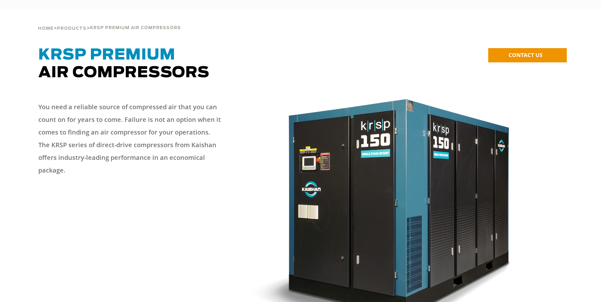 Image resolution: width=601 pixels, height=302 pixels. I want to click on span: krsp premium air compressors, so click(135, 28).